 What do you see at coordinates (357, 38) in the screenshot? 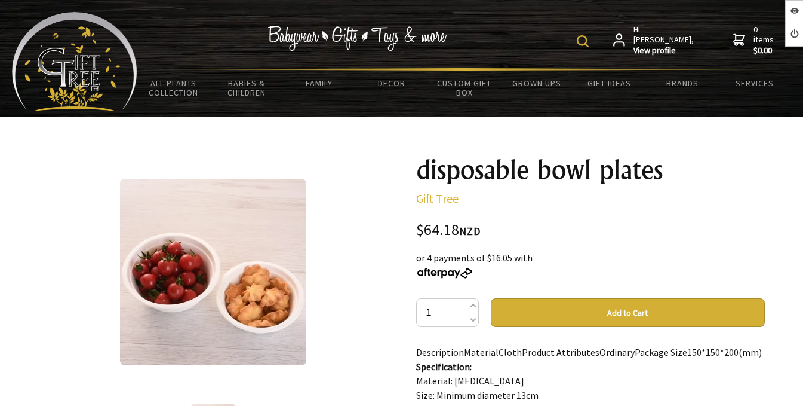
I see `img: Babywear - Gifts - Toys & more` at bounding box center [357, 38].